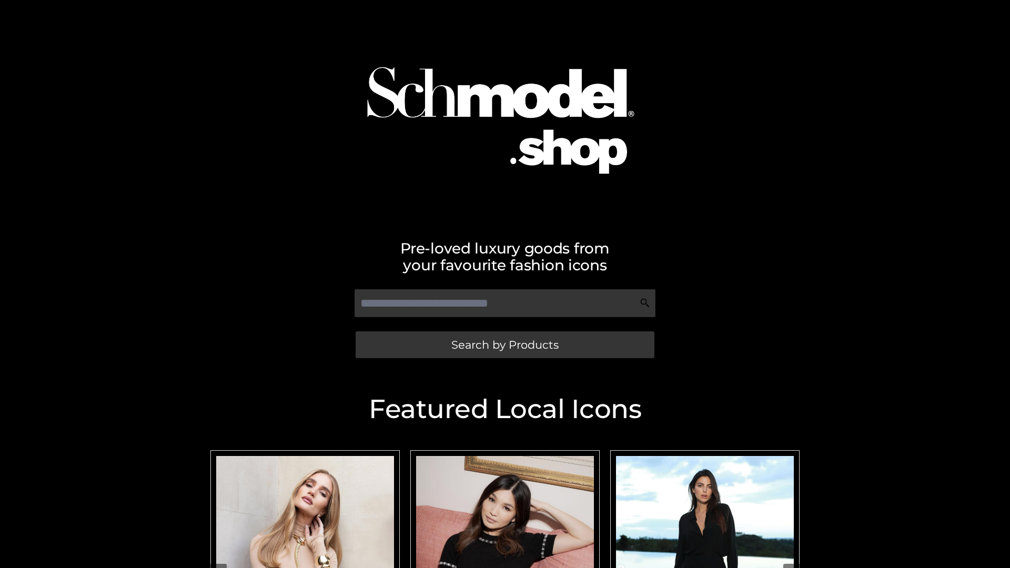 Image resolution: width=1010 pixels, height=568 pixels. I want to click on h2: Pre-loved luxury goods from your favourite fashion icons, so click(505, 257).